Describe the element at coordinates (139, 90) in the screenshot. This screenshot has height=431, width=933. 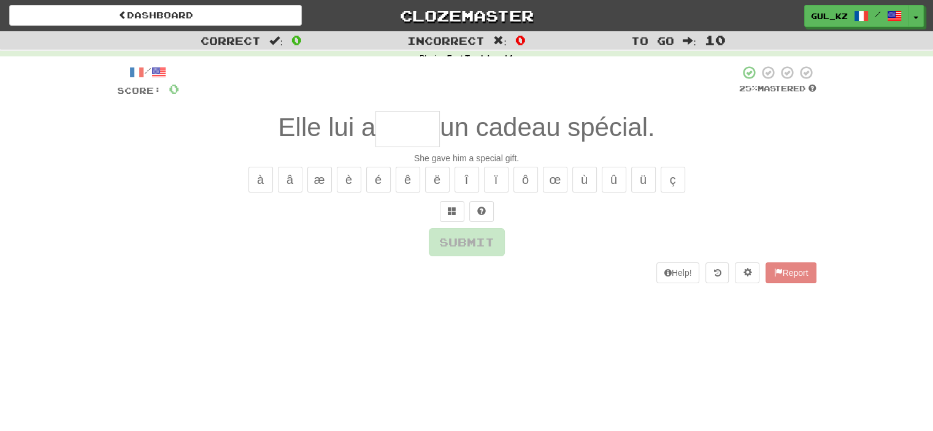
I see `span: Score:` at that location.